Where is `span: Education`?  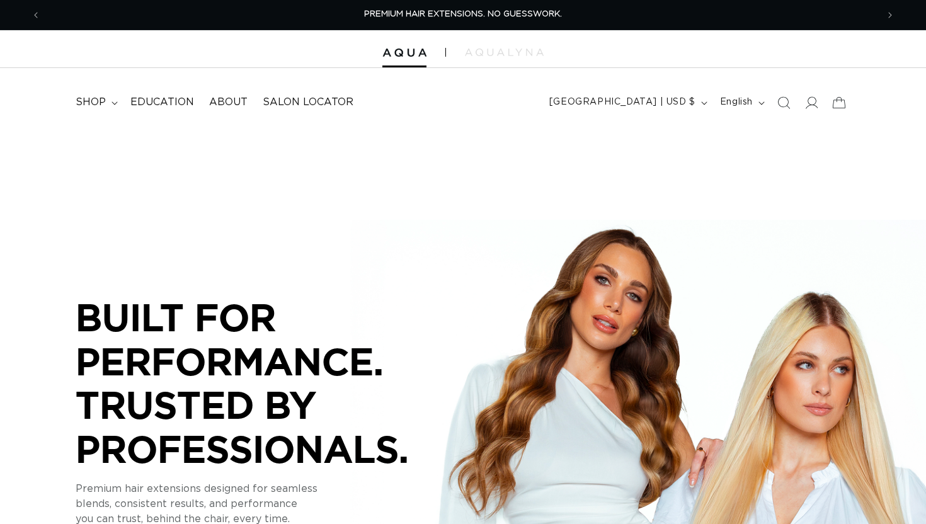 span: Education is located at coordinates (162, 102).